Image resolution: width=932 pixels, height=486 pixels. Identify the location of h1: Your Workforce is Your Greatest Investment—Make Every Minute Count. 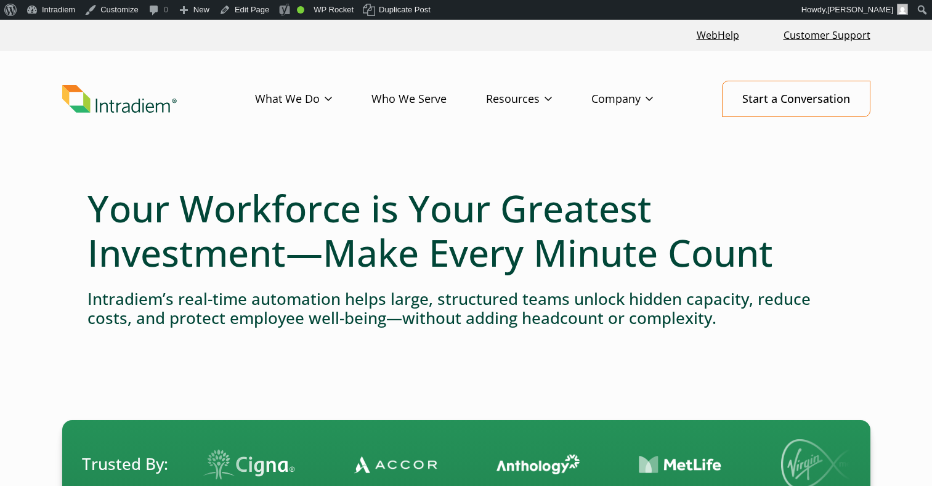
(466, 230).